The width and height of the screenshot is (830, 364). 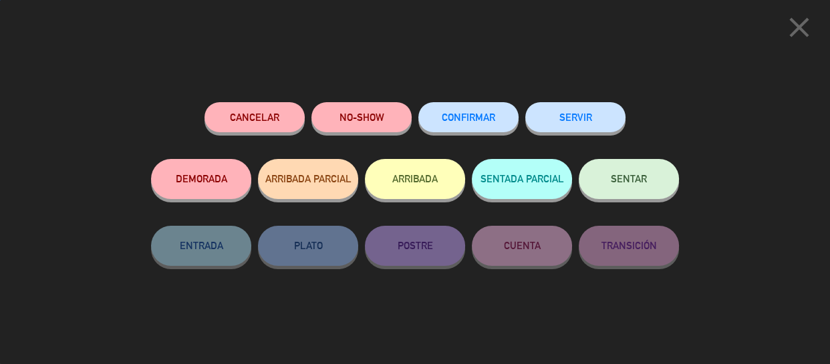 I want to click on button: ENTRADA, so click(x=201, y=246).